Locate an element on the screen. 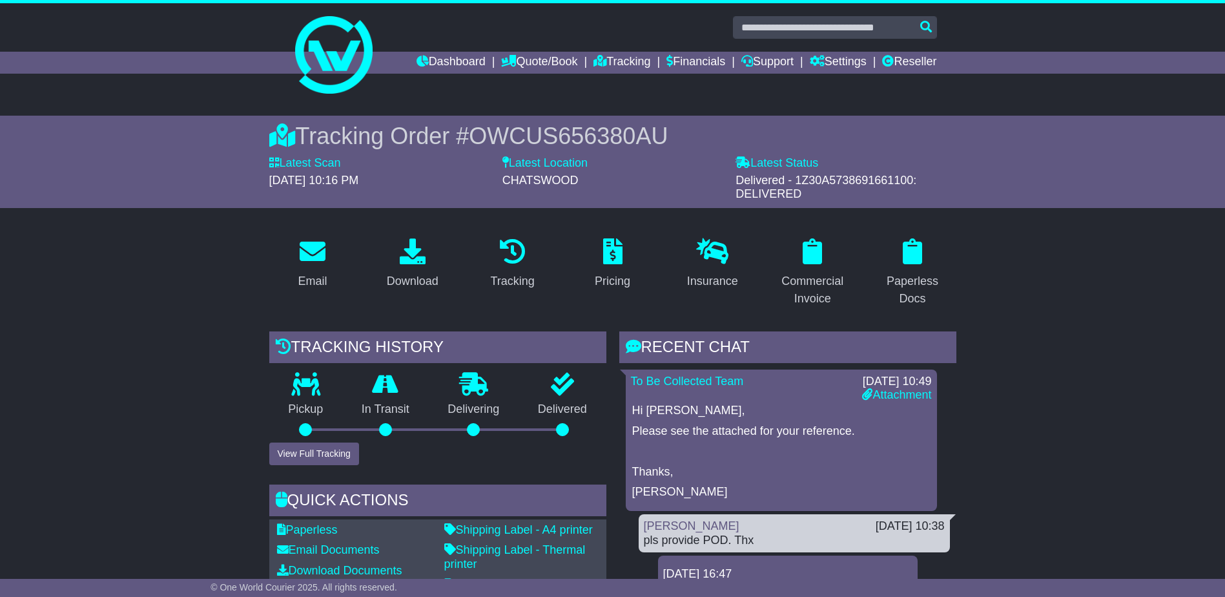 This screenshot has width=1225, height=597. span: Delivered - 1Z30A5738691661100: DELIVERED is located at coordinates (826, 187).